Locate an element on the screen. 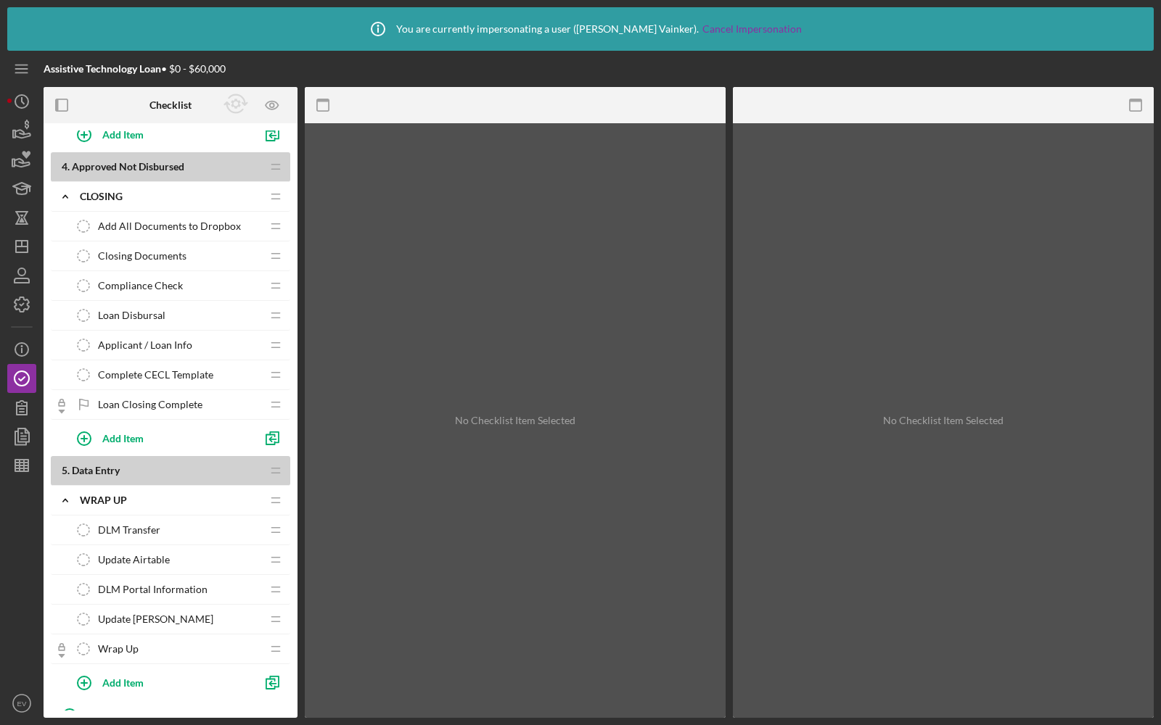 This screenshot has height=725, width=1161. span: Loan Closing Complete is located at coordinates (150, 405).